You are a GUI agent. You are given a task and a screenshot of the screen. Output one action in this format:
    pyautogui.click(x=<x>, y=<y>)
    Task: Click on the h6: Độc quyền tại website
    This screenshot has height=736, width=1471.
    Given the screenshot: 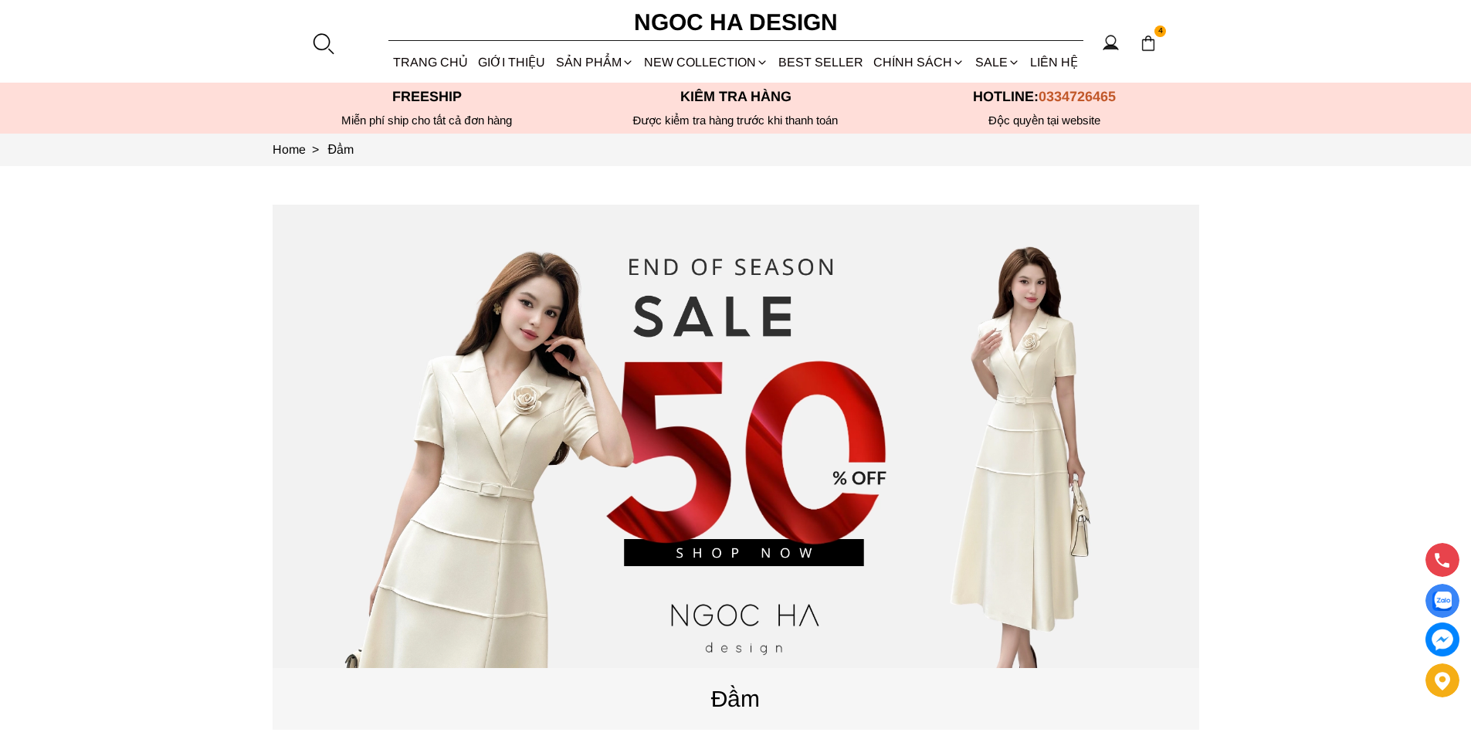 What is the action you would take?
    pyautogui.click(x=1045, y=120)
    